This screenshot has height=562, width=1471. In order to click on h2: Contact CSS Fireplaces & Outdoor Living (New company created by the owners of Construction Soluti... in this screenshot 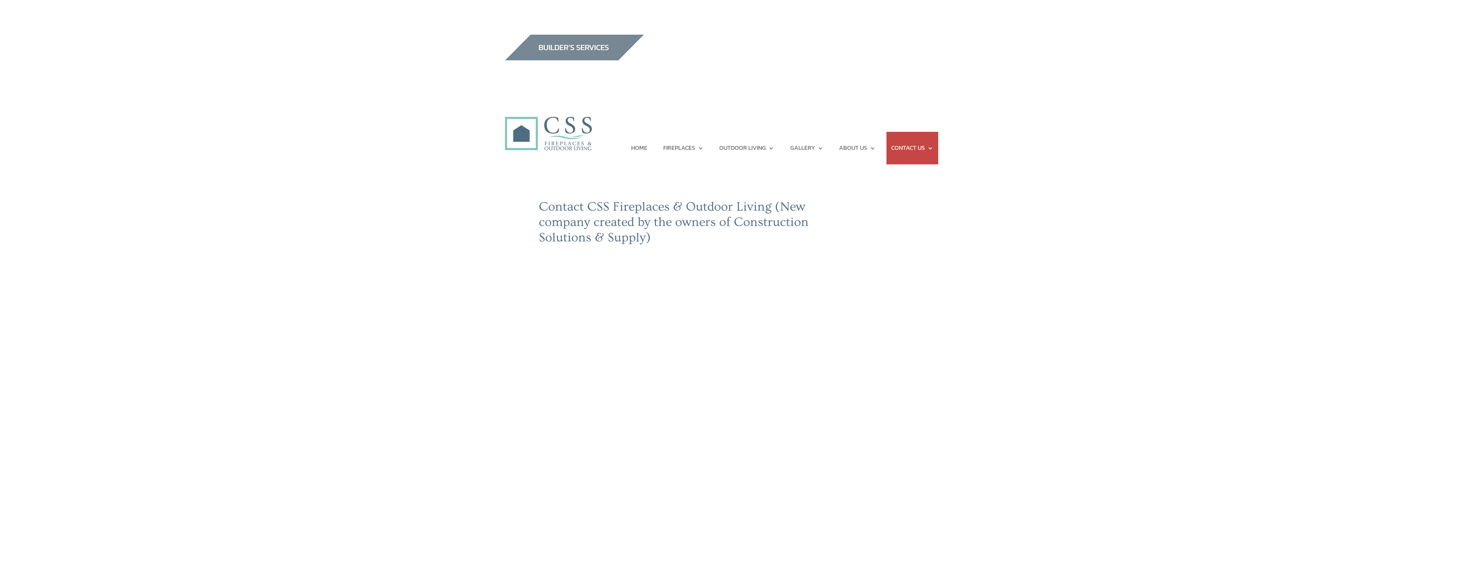, I will do `click(676, 224)`.